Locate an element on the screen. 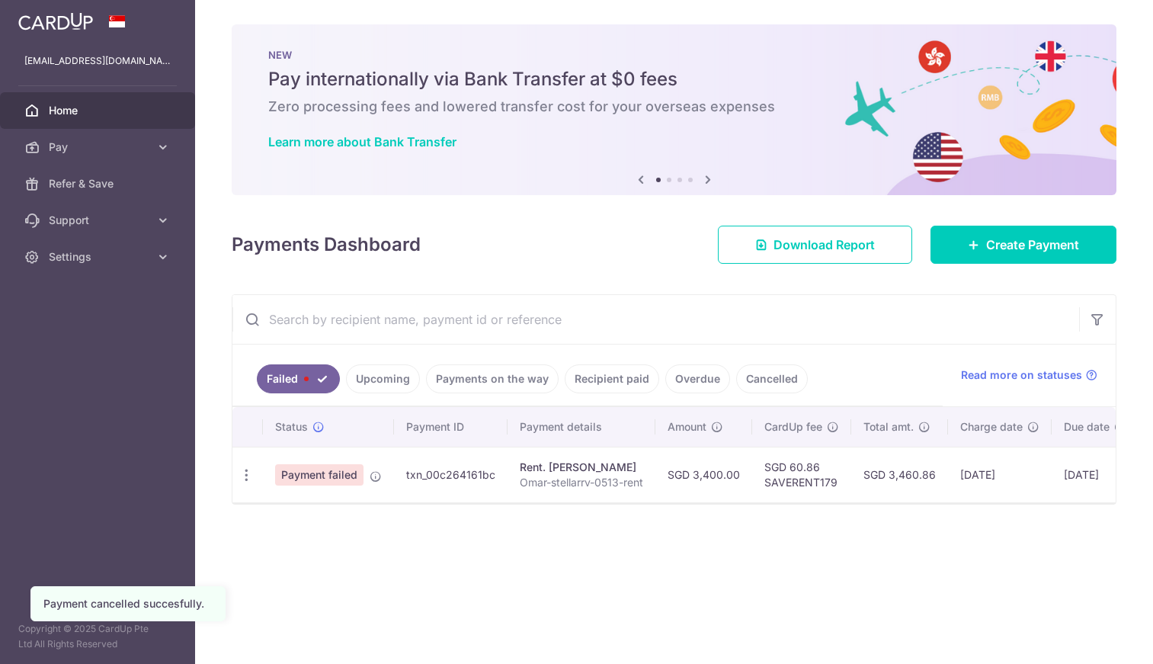 This screenshot has width=1153, height=664. span: Pay is located at coordinates (99, 147).